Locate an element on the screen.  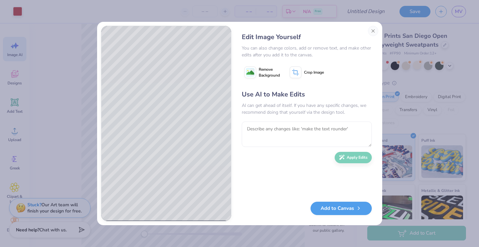
div: Use AI to Make Edits is located at coordinates (307, 94).